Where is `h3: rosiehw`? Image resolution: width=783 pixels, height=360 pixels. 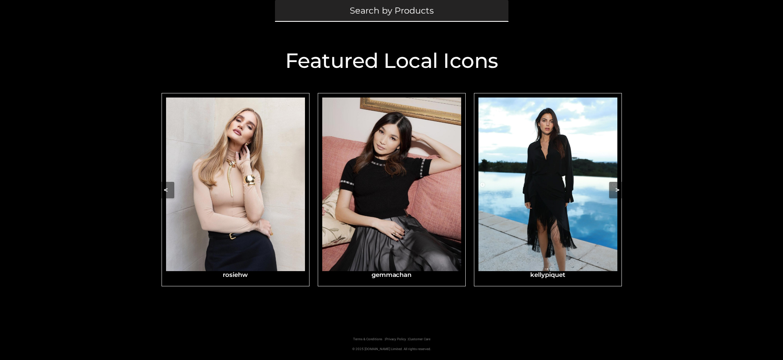
h3: rosiehw is located at coordinates (236, 275).